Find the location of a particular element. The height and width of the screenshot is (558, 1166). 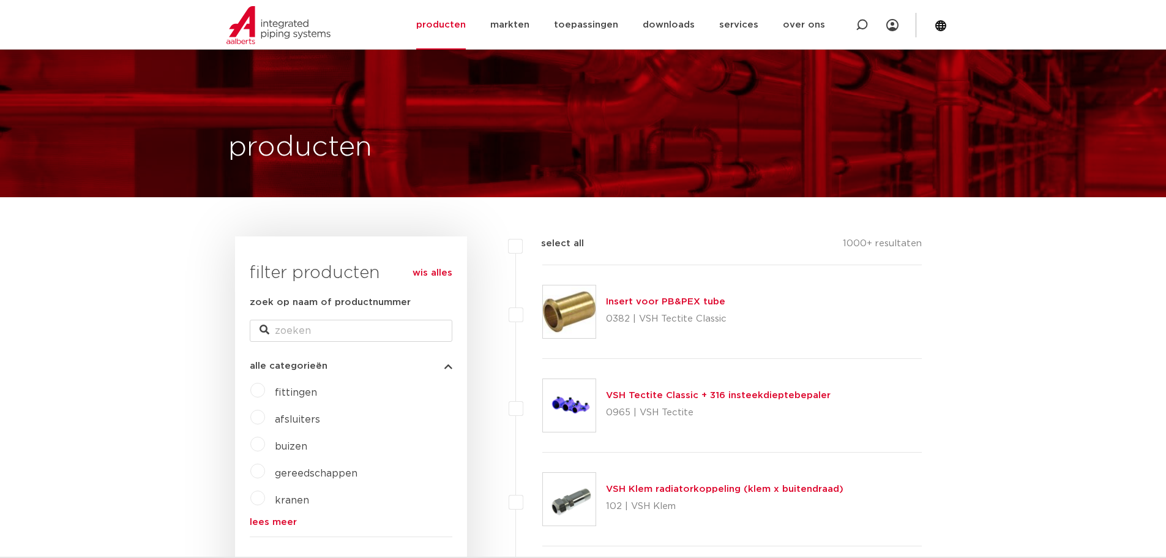

a: kranen is located at coordinates (292, 500).